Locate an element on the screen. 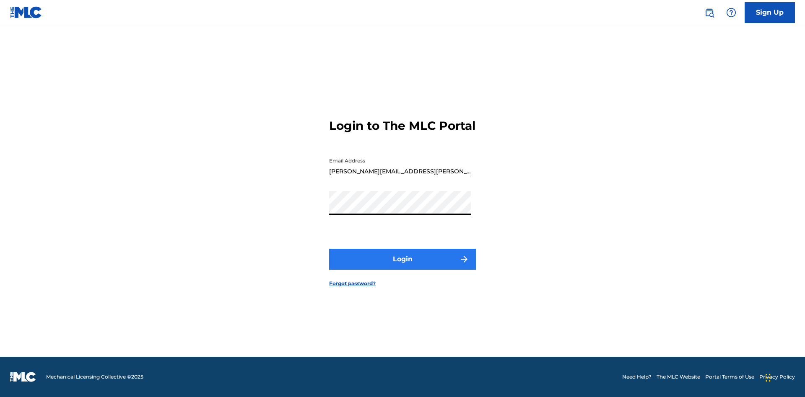 The width and height of the screenshot is (805, 397). a: Portal Terms of Use is located at coordinates (729, 377).